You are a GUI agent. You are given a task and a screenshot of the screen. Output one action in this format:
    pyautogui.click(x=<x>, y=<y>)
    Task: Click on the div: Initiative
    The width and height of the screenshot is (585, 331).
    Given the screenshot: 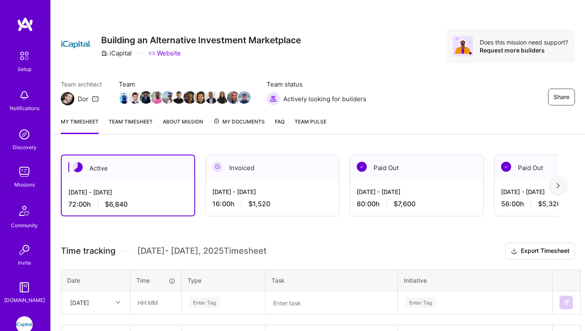 What is the action you would take?
    pyautogui.click(x=475, y=280)
    